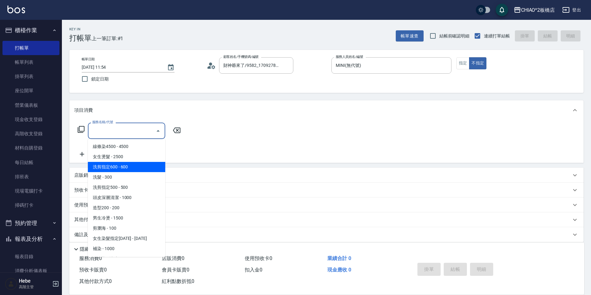  Describe the element at coordinates (127, 249) in the screenshot. I see `span: 補染 - 1000` at that location.